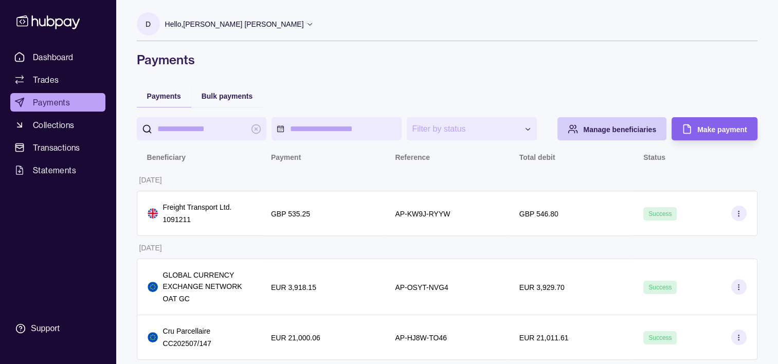  What do you see at coordinates (207, 281) in the screenshot?
I see `p: GLOBAL CURRENCY EXCHANGE NETWORK` at bounding box center [207, 281].